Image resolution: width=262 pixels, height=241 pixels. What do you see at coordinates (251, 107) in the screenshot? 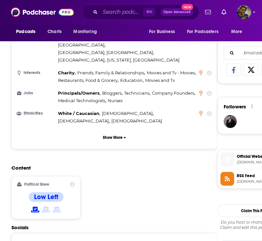
I see `div: 1` at bounding box center [251, 107].